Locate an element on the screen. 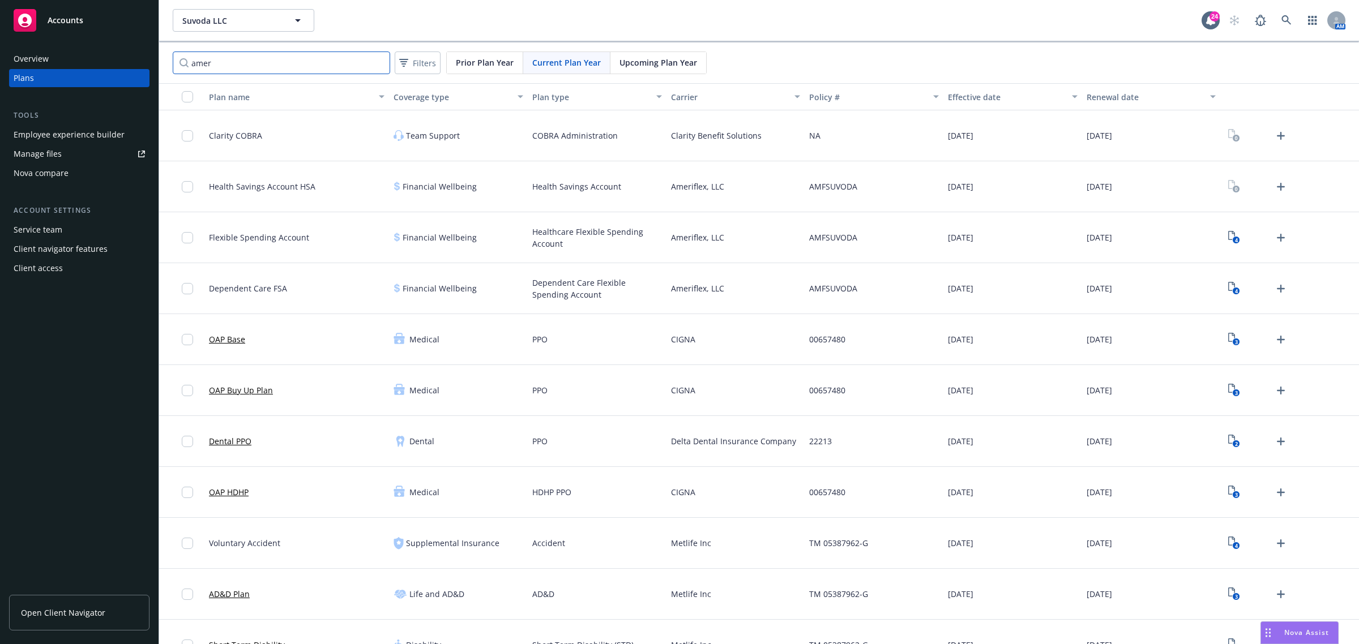 Image resolution: width=1359 pixels, height=644 pixels. div: Tools is located at coordinates (79, 115).